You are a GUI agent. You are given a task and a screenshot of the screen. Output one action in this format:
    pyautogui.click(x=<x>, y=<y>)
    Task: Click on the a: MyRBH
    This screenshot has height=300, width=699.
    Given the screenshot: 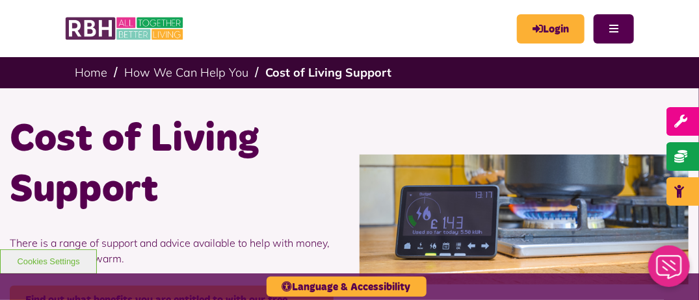 What is the action you would take?
    pyautogui.click(x=551, y=29)
    